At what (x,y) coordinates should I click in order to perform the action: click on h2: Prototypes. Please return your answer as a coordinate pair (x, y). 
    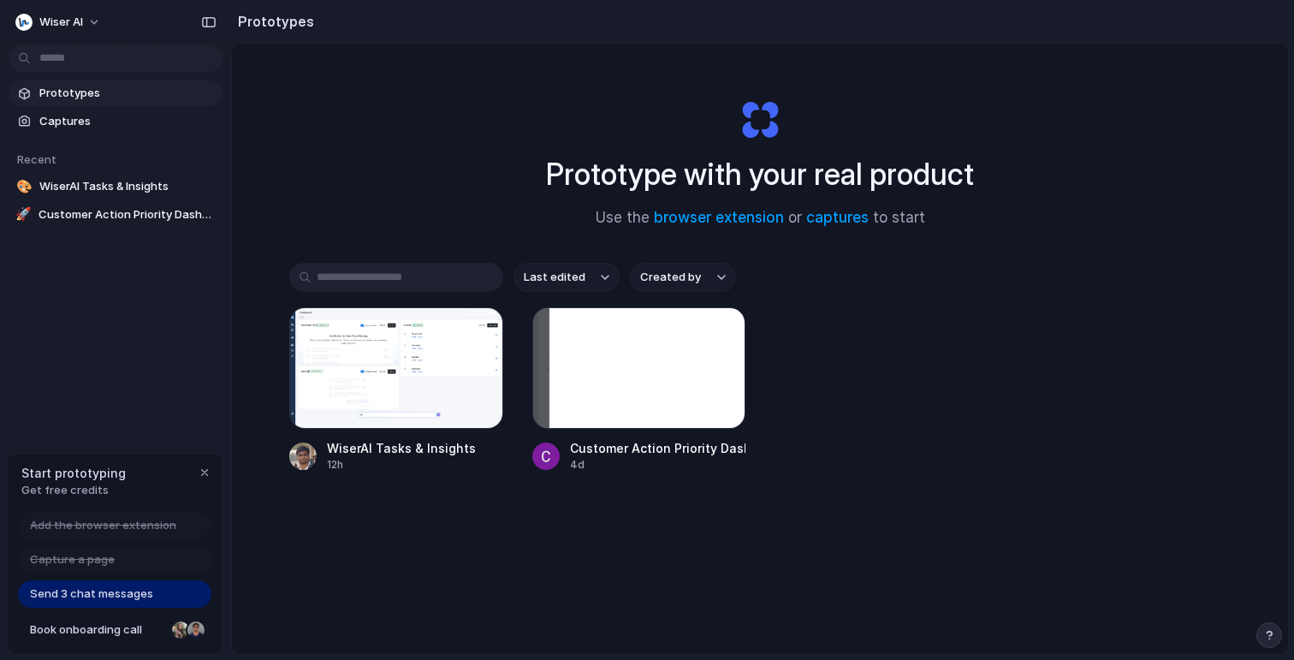
    Looking at the image, I should click on (272, 21).